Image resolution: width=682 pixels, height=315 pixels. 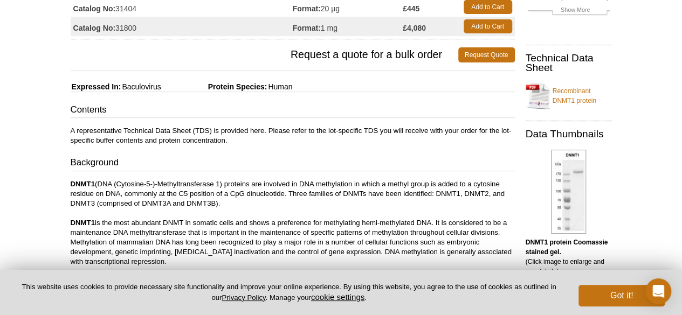 I want to click on button: Got it!, so click(x=622, y=296).